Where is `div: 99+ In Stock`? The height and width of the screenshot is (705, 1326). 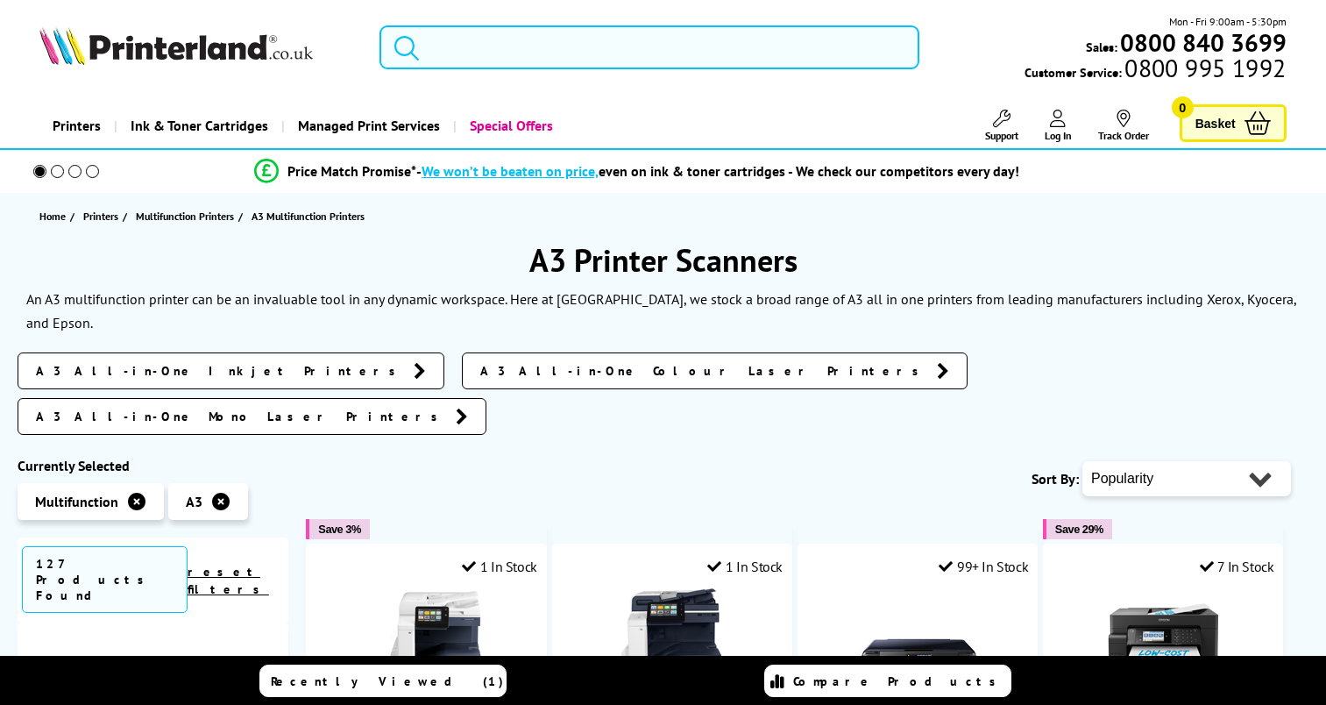
div: 99+ In Stock is located at coordinates (983, 566).